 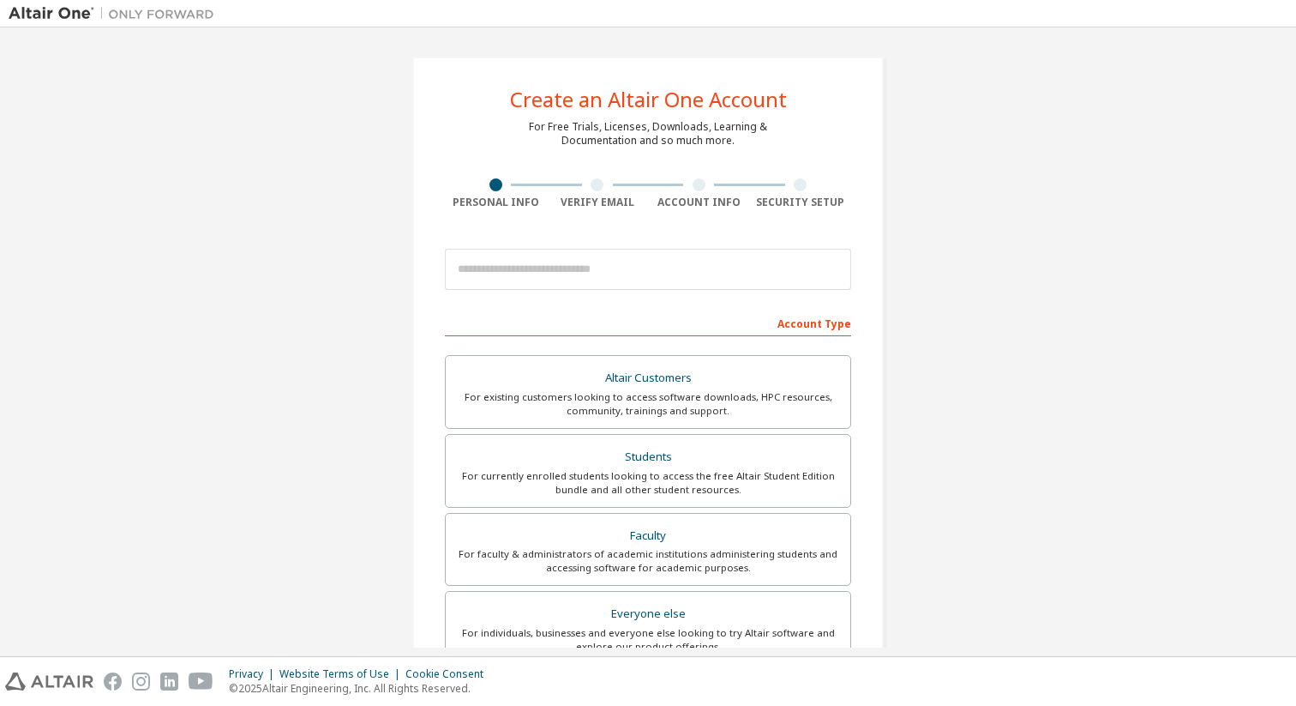 What do you see at coordinates (648, 378) in the screenshot?
I see `div: Altair Customers` at bounding box center [648, 378].